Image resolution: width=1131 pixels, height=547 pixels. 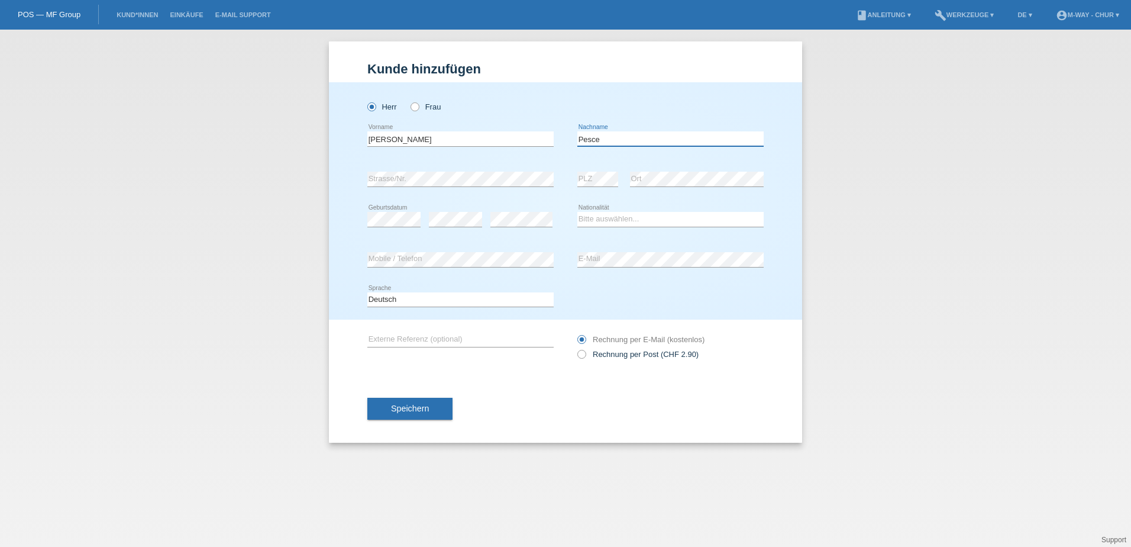 I want to click on span: Speichern, so click(x=410, y=408).